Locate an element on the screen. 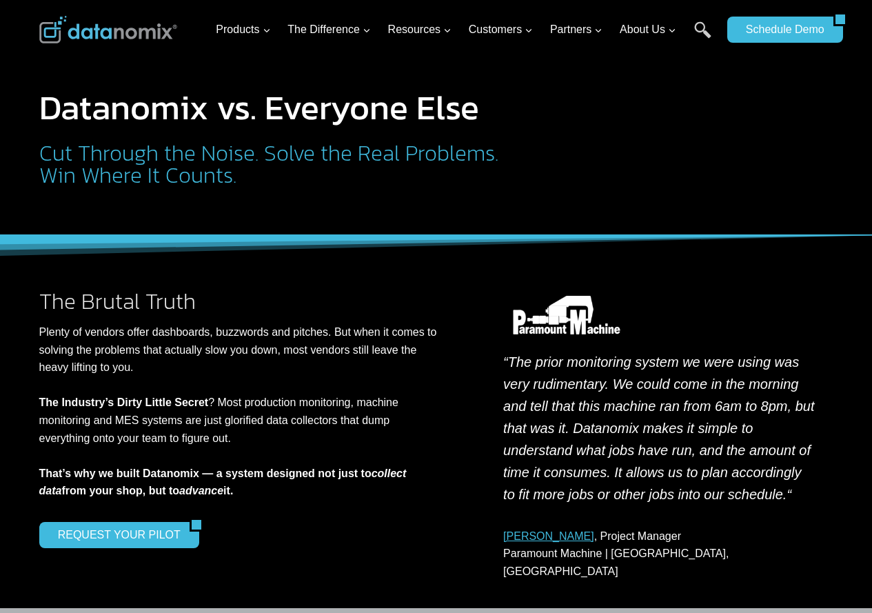 The height and width of the screenshot is (613, 872). span: Products is located at coordinates (243, 30).